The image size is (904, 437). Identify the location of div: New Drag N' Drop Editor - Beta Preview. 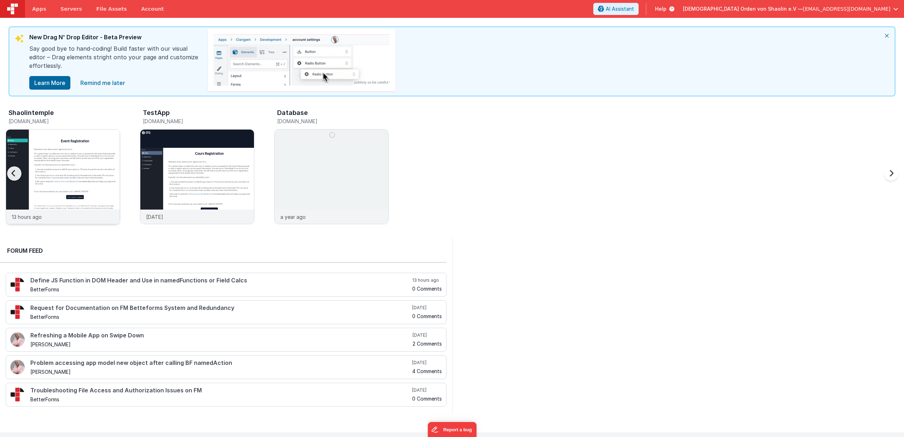
(115, 39).